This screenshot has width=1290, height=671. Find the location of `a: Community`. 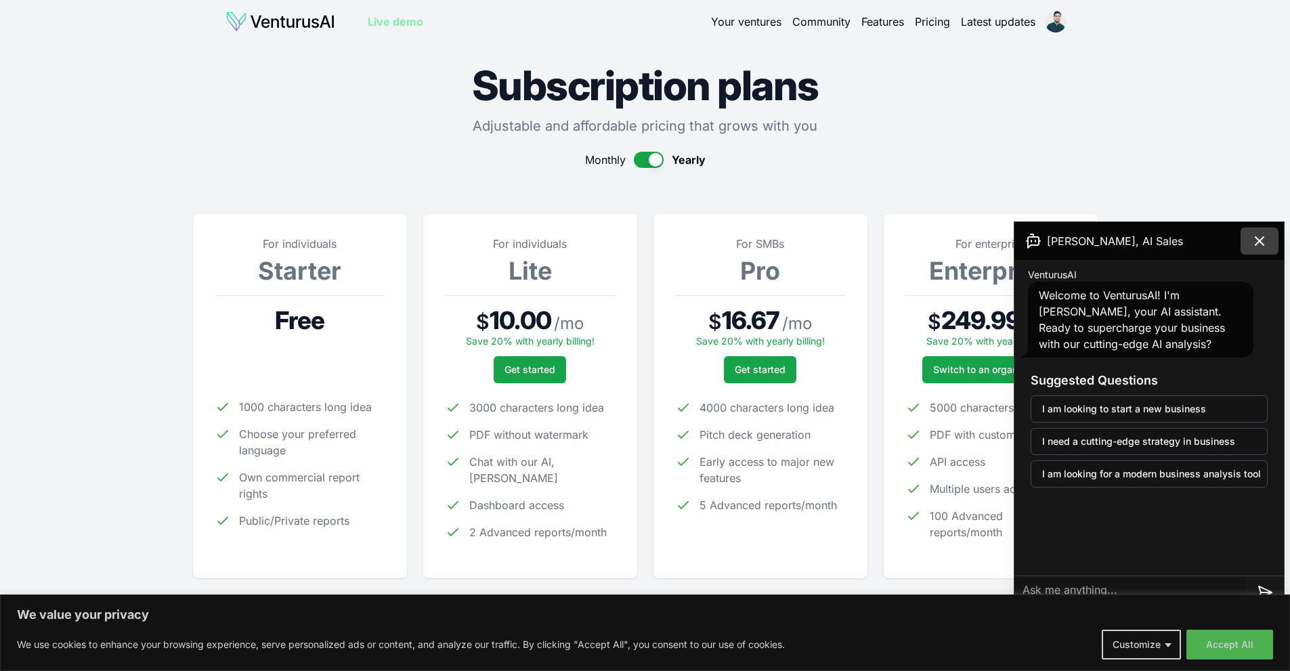

a: Community is located at coordinates (822, 22).